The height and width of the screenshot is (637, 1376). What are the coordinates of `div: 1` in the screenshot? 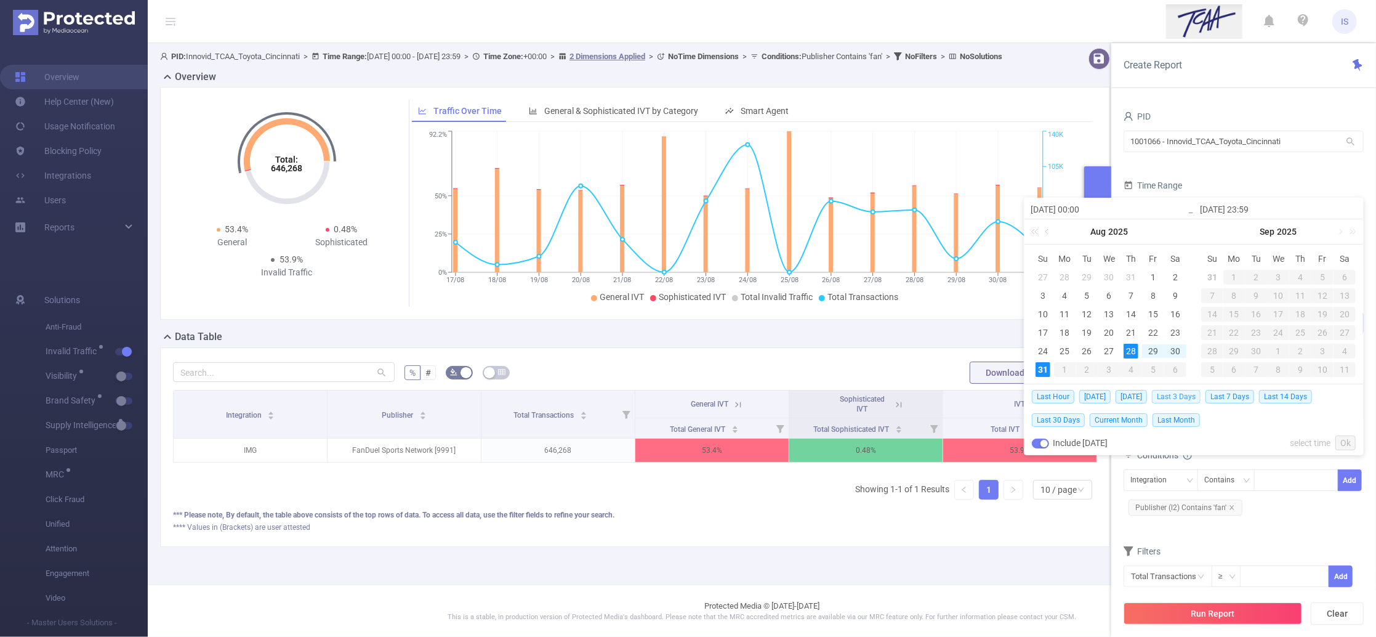 It's located at (1153, 277).